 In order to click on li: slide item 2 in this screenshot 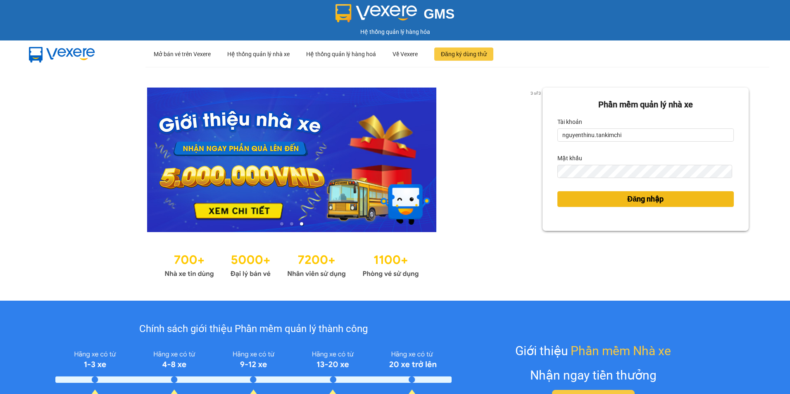, I will do `click(292, 224)`.